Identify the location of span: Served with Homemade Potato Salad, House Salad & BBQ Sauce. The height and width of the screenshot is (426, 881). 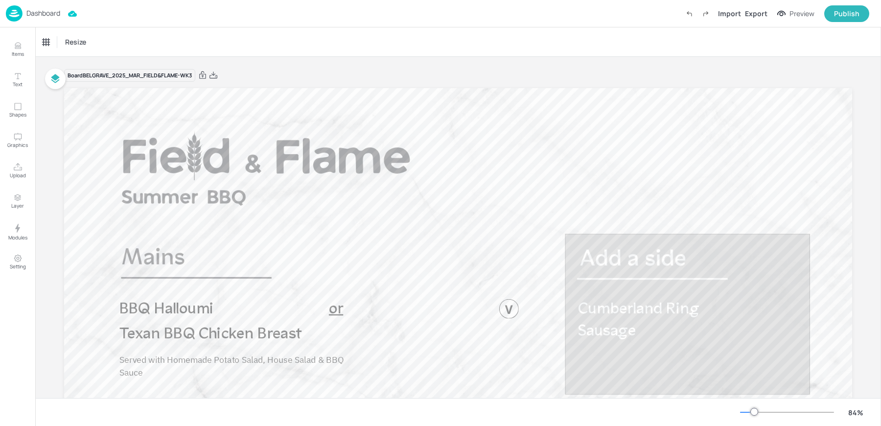
(231, 365).